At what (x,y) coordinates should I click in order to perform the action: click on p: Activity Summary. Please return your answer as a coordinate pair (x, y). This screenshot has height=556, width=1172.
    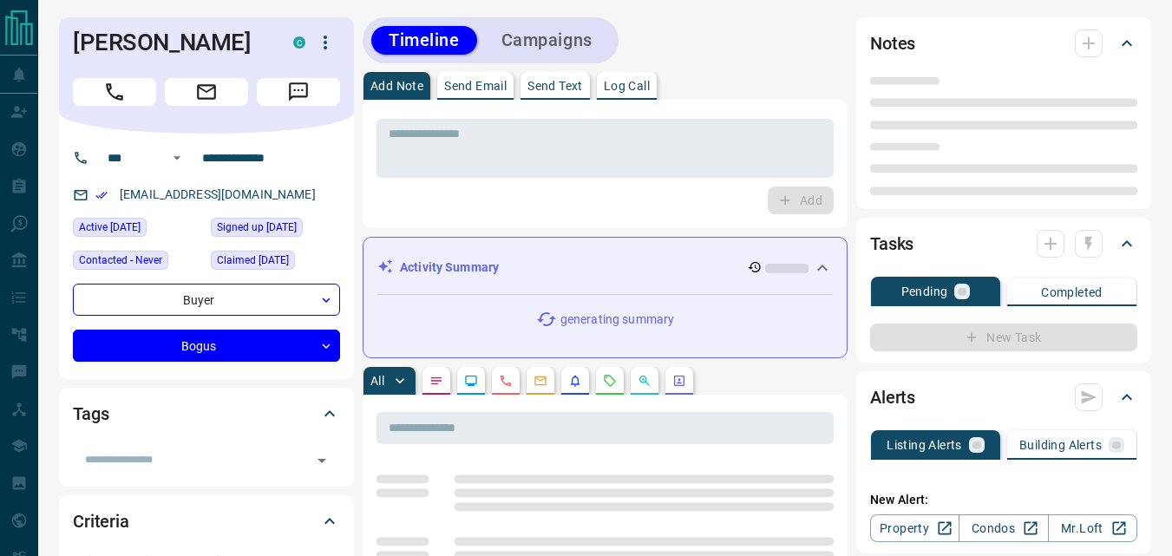
    Looking at the image, I should click on (449, 267).